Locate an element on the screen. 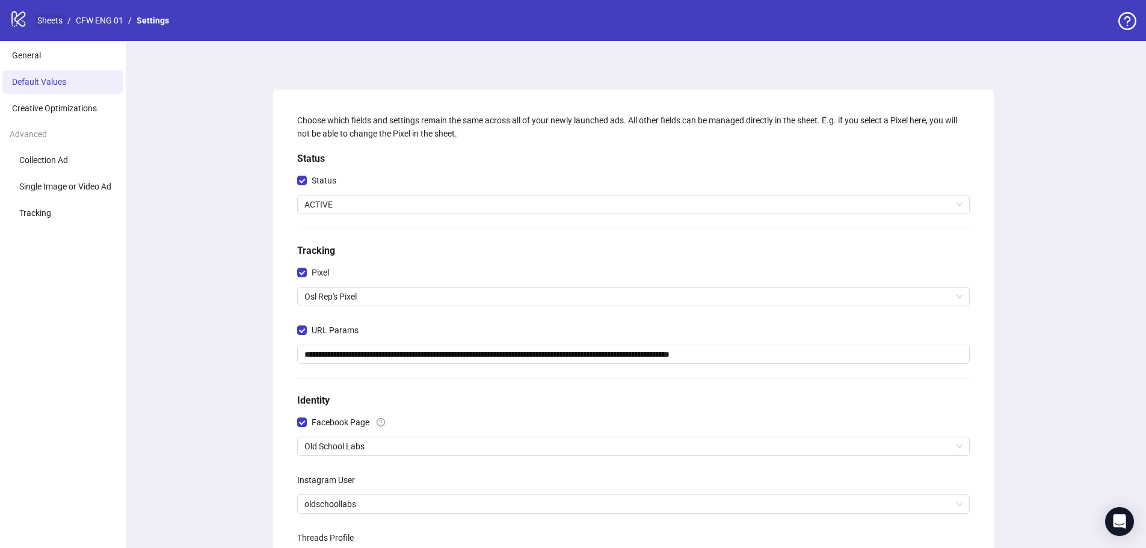 The image size is (1146, 548). h5: Tracking is located at coordinates (633, 251).